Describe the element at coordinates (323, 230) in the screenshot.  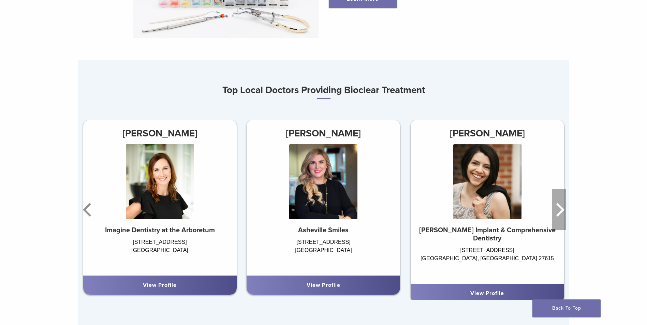
I see `strong: Asheville Smiles` at that location.